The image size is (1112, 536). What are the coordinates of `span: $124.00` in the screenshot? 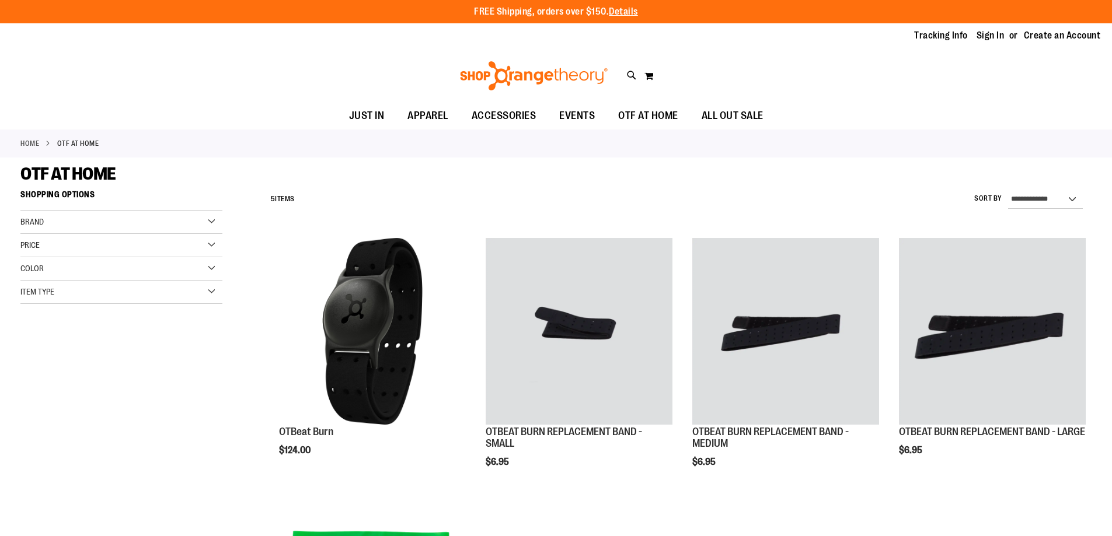 It's located at (295, 451).